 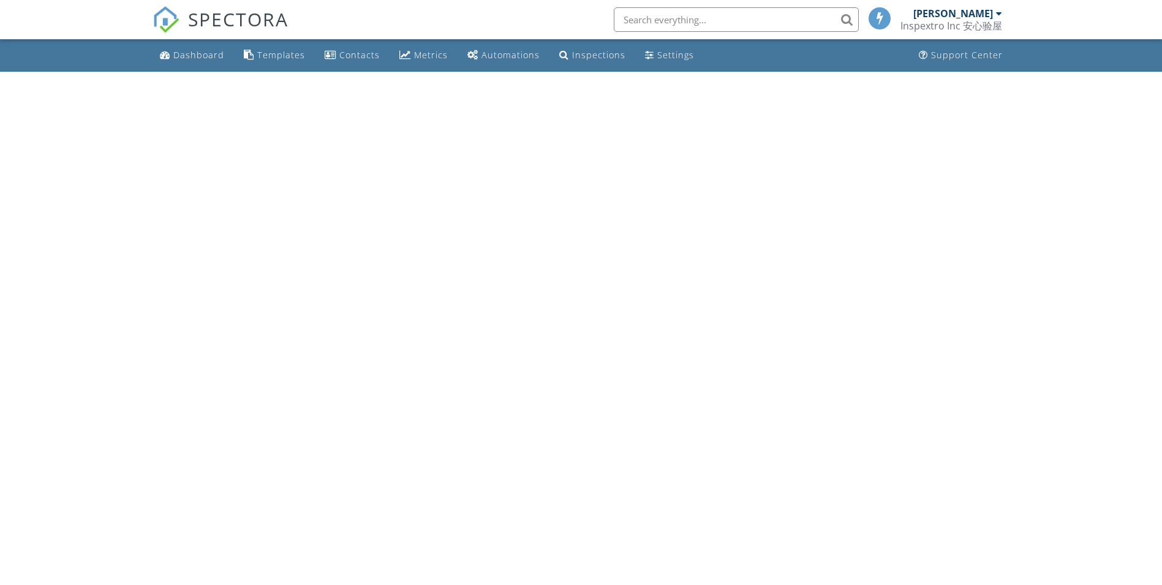 I want to click on div: Metrics, so click(x=431, y=55).